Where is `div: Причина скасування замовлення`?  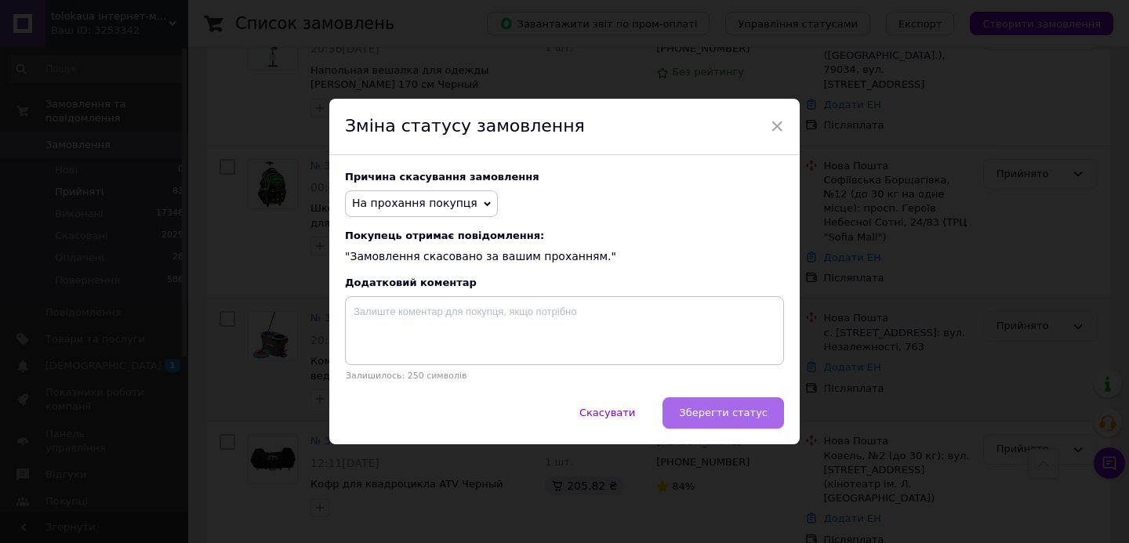 div: Причина скасування замовлення is located at coordinates (565, 176).